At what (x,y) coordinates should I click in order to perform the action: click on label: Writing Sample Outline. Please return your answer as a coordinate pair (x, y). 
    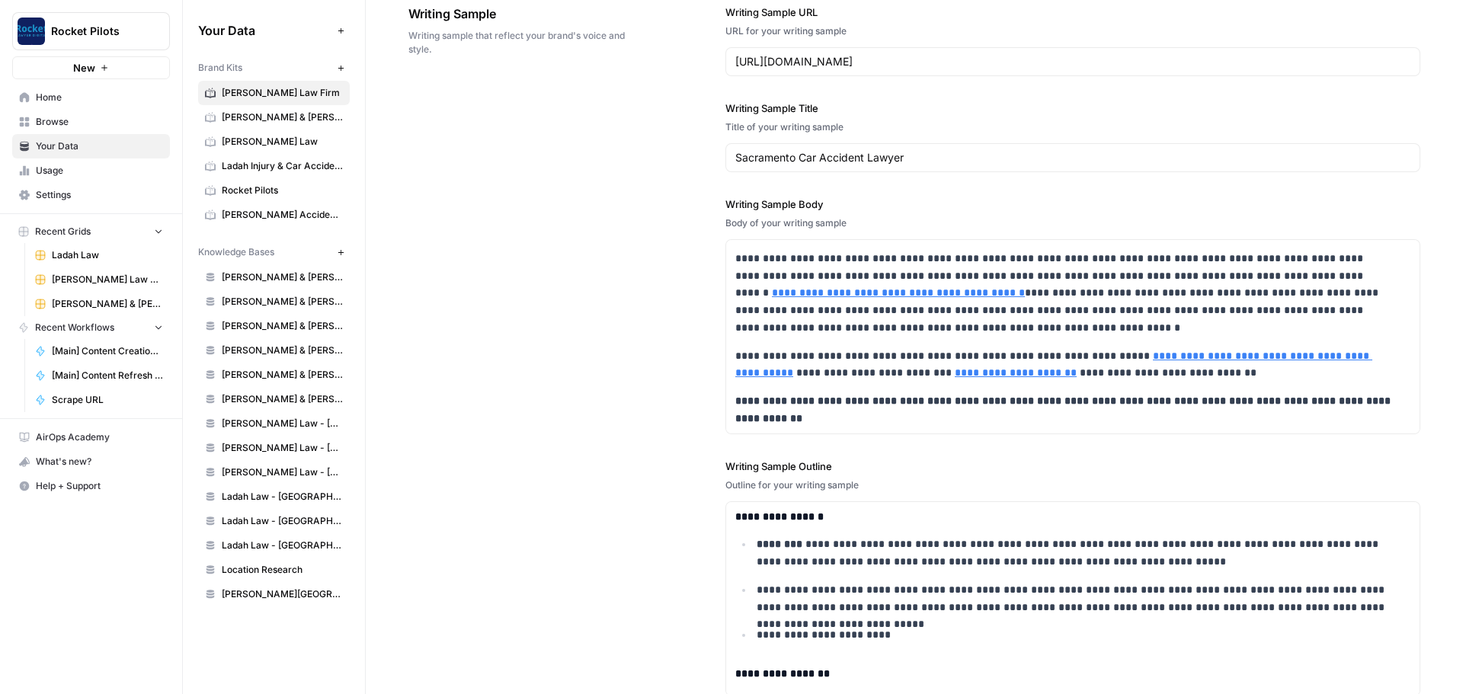
    Looking at the image, I should click on (1073, 466).